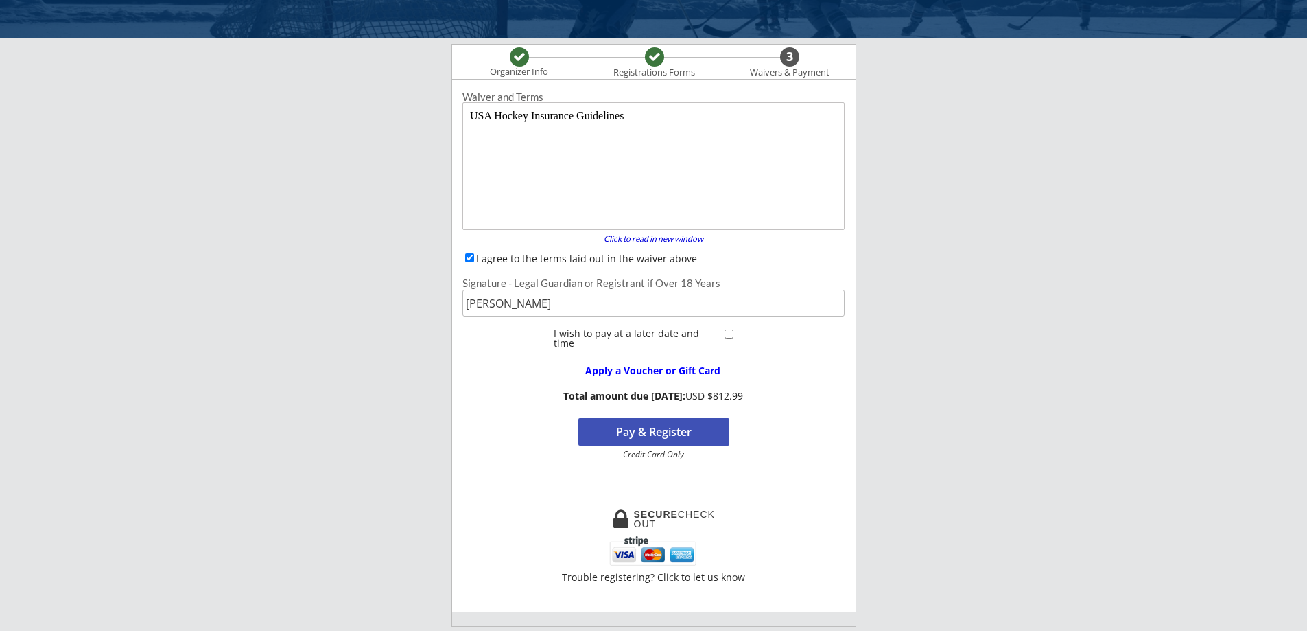 The height and width of the screenshot is (631, 1307). I want to click on div: Organizer Info, so click(520, 72).